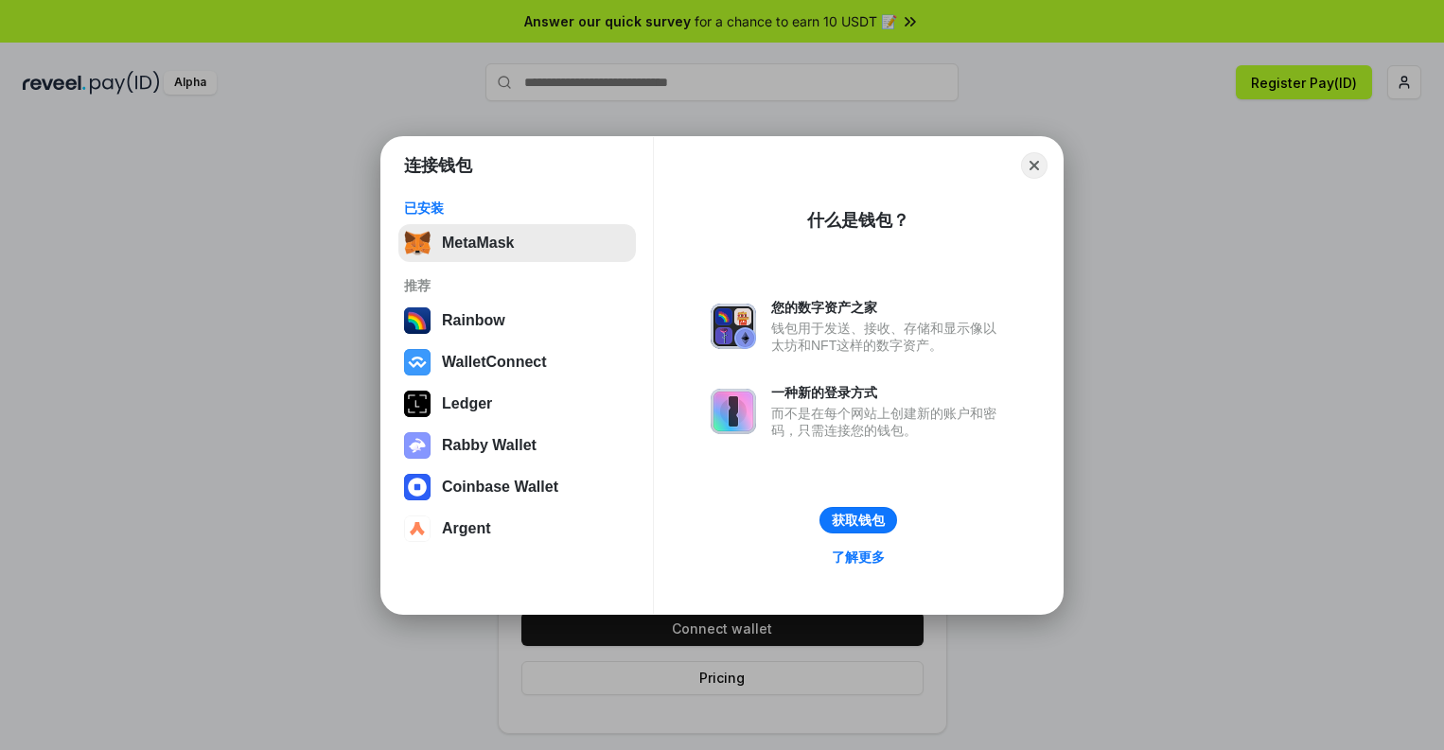 This screenshot has width=1444, height=750. I want to click on img: svg+xml,%3Csvg%20xmlns%3D%22http%3A%2F%2Fwww.w3.org%2F2000%2Fsvg%22%20width%3D%2228%22%20height%3..., so click(417, 404).